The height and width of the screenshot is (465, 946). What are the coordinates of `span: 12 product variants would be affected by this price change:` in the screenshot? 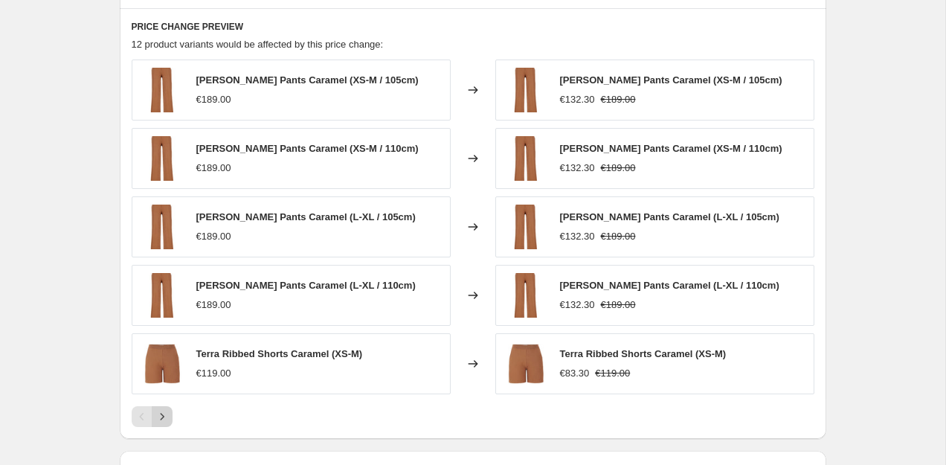 It's located at (257, 44).